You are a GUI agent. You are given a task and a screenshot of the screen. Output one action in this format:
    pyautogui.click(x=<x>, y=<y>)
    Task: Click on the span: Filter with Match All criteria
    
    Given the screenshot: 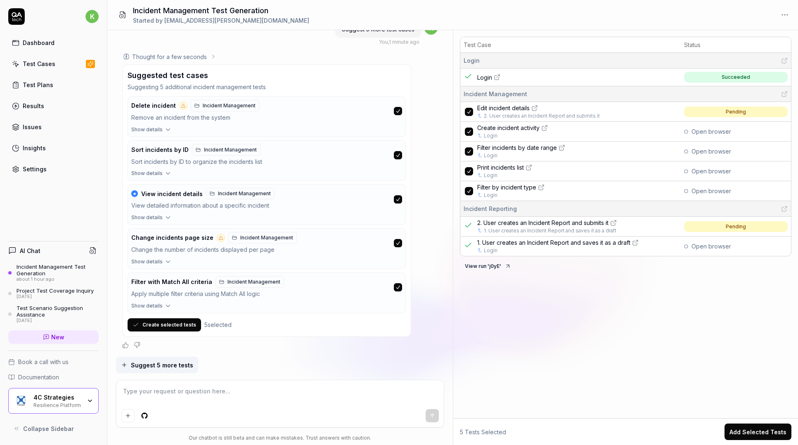 What is the action you would take?
    pyautogui.click(x=172, y=282)
    